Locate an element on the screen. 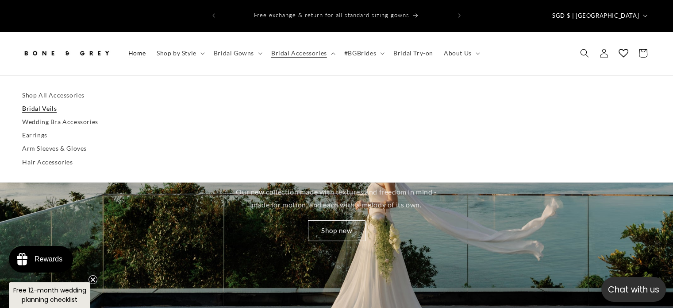 The height and width of the screenshot is (308, 673). summary: #BGBrides is located at coordinates (363, 53).